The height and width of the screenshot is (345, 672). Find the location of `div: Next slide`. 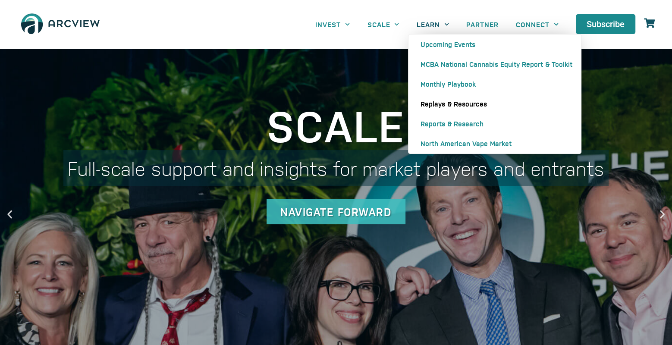

div: Next slide is located at coordinates (662, 214).